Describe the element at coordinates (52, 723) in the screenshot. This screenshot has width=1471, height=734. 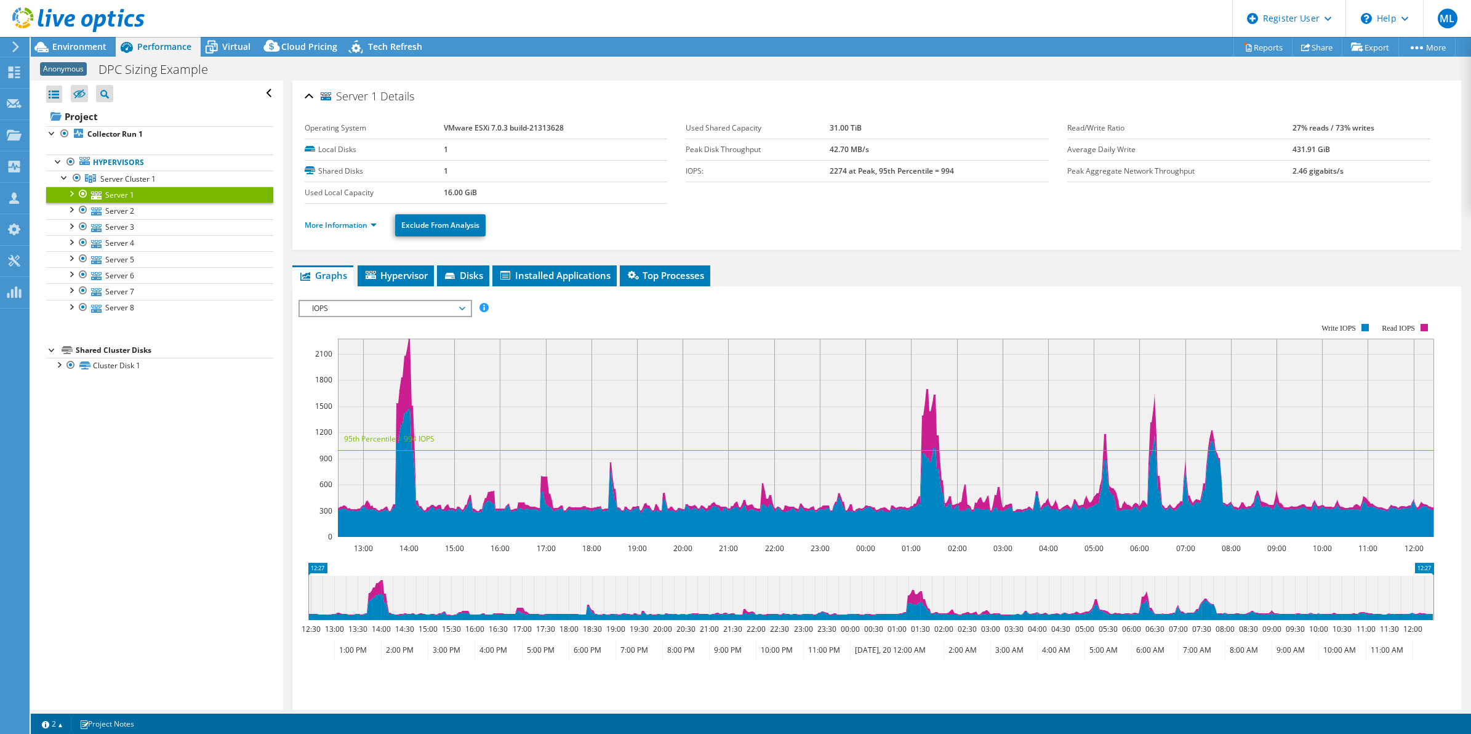
I see `a: 2` at that location.